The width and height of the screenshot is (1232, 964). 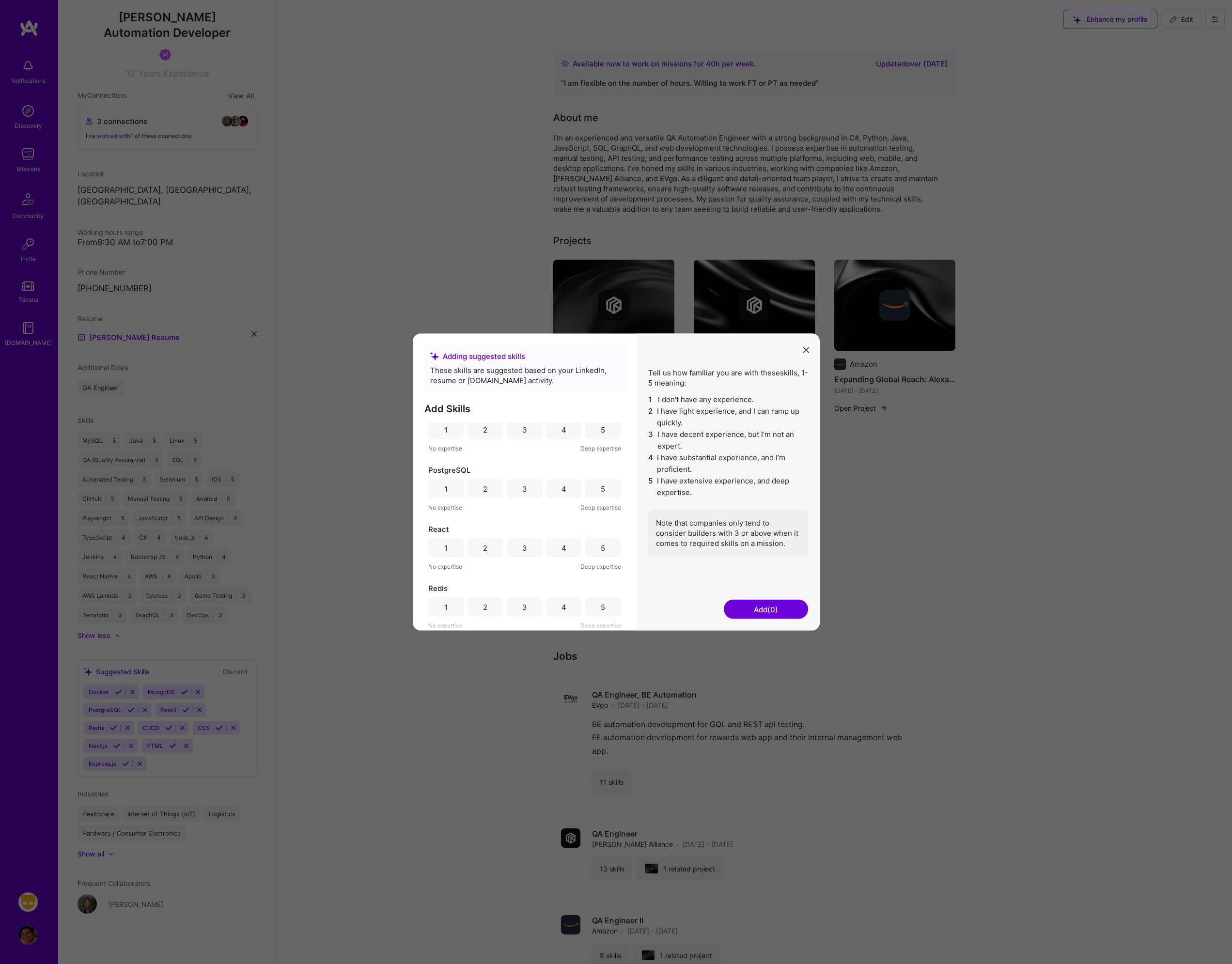 What do you see at coordinates (616, 482) in the screenshot?
I see `div: modal` at bounding box center [616, 482].